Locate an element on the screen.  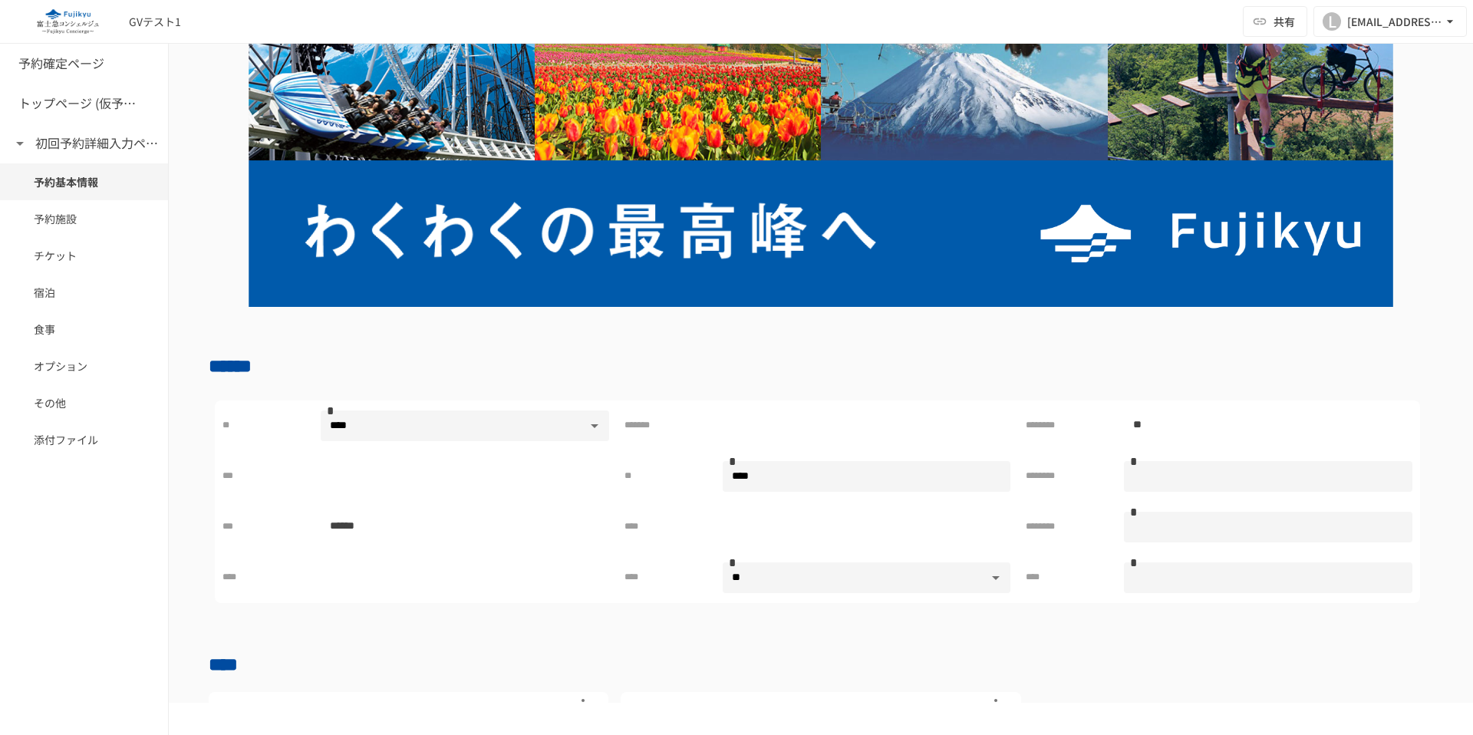
span: 宿泊 is located at coordinates (84, 292).